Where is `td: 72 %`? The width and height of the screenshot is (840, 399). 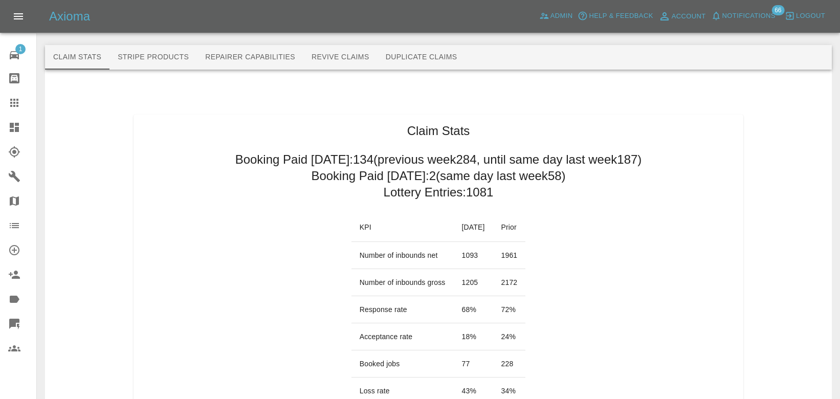
td: 72 % is located at coordinates (510, 310).